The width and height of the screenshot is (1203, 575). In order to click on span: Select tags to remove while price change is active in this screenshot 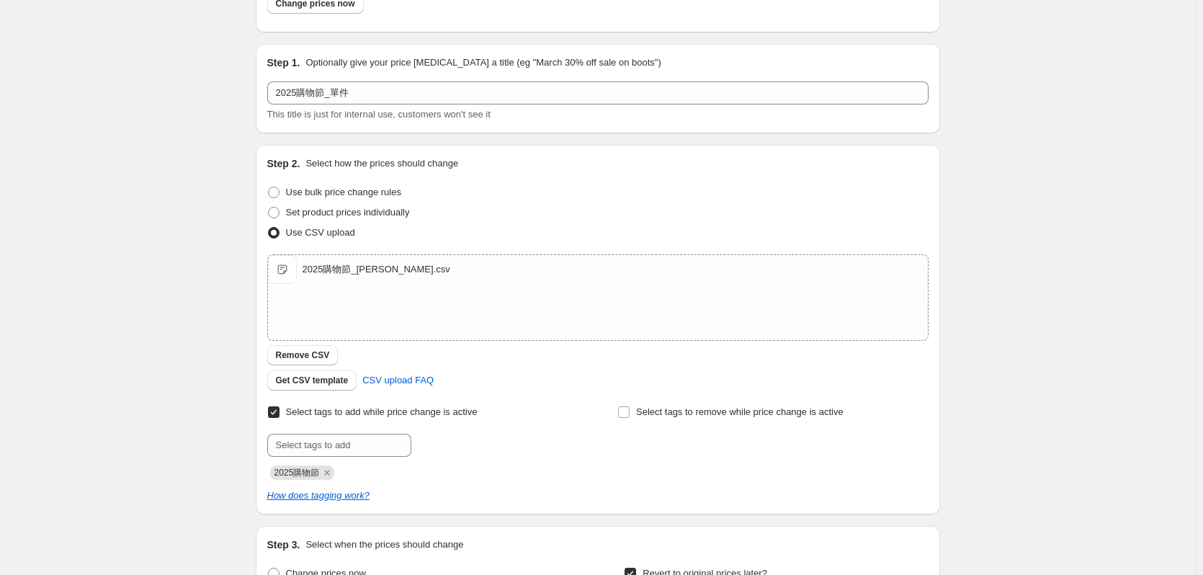, I will do `click(740, 411)`.